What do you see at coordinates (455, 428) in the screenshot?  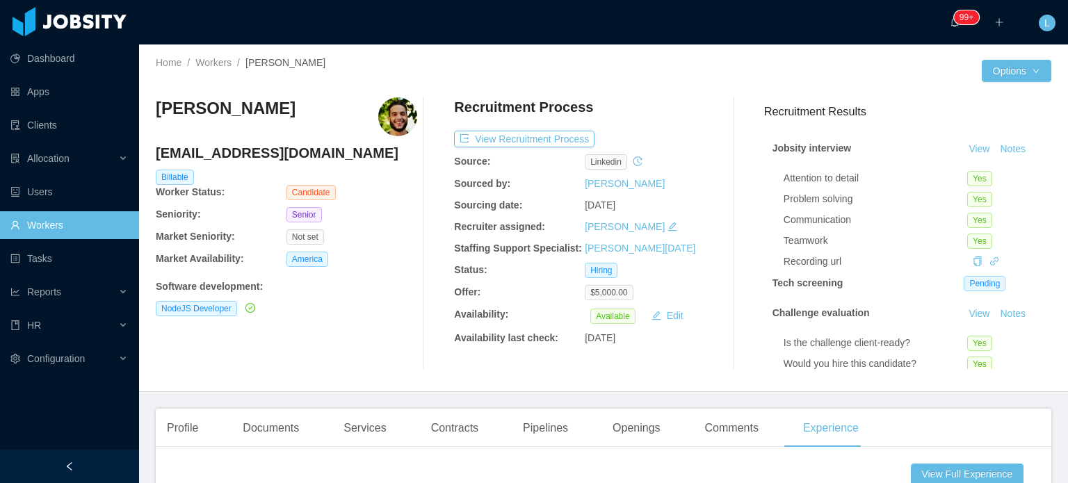 I see `div: Contracts` at bounding box center [455, 428].